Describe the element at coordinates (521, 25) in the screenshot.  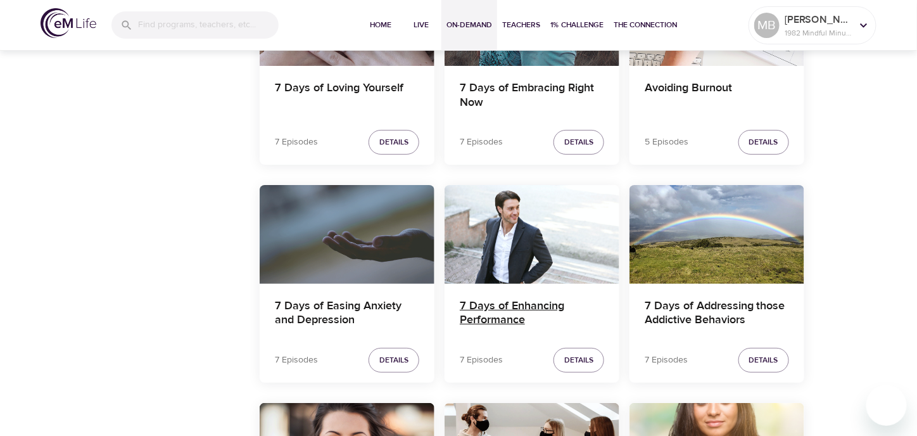
I see `span: Teachers` at that location.